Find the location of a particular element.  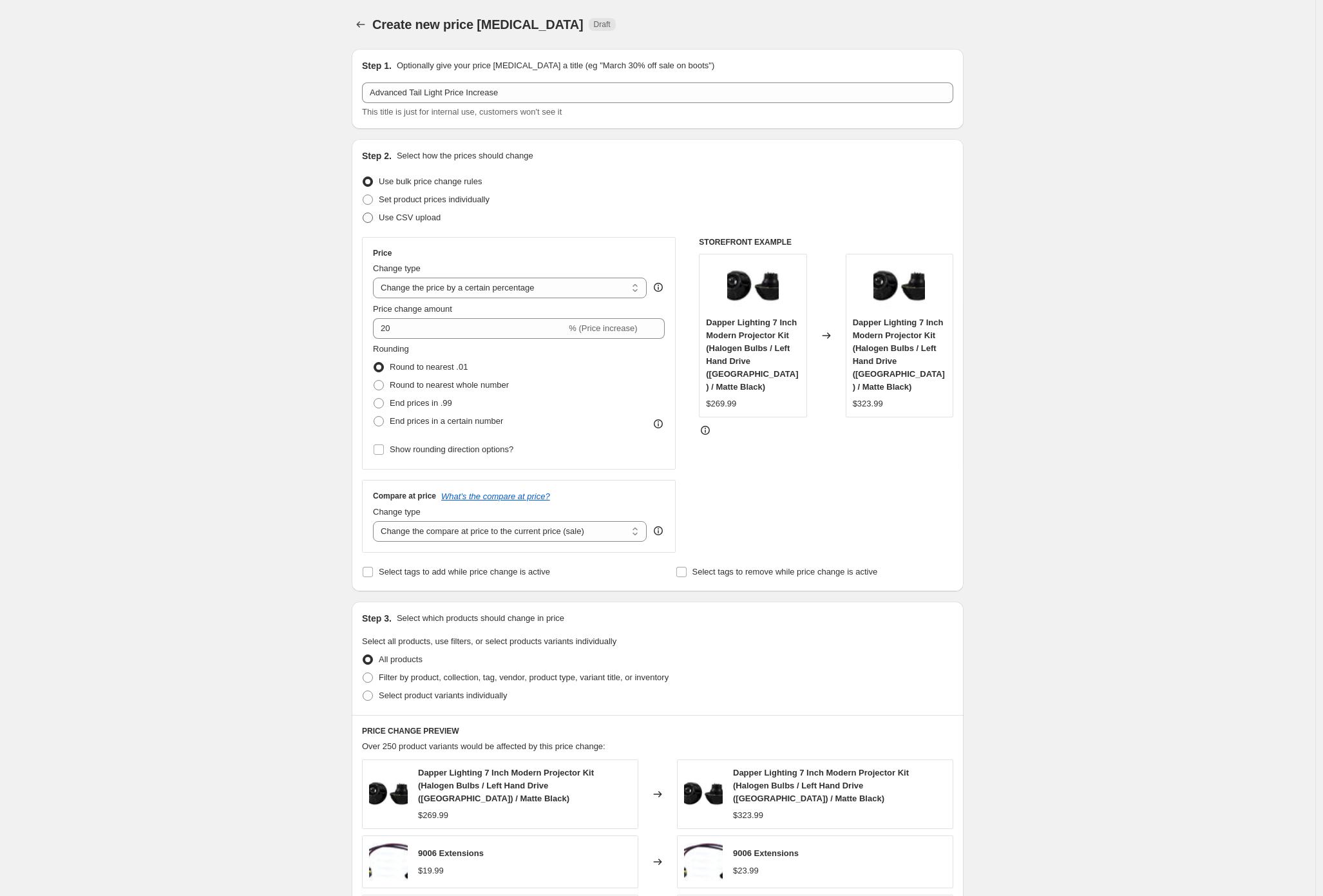

h3: Price is located at coordinates (382, 254).